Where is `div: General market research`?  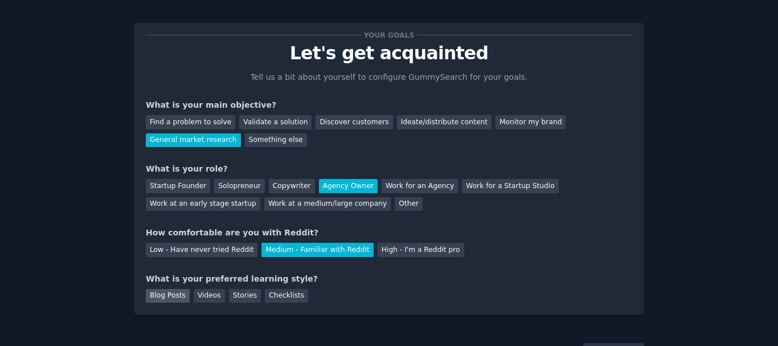 div: General market research is located at coordinates (193, 140).